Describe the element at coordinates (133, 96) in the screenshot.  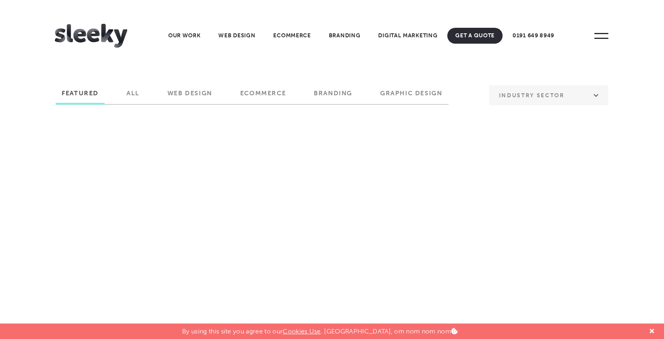
I see `label: All` at that location.